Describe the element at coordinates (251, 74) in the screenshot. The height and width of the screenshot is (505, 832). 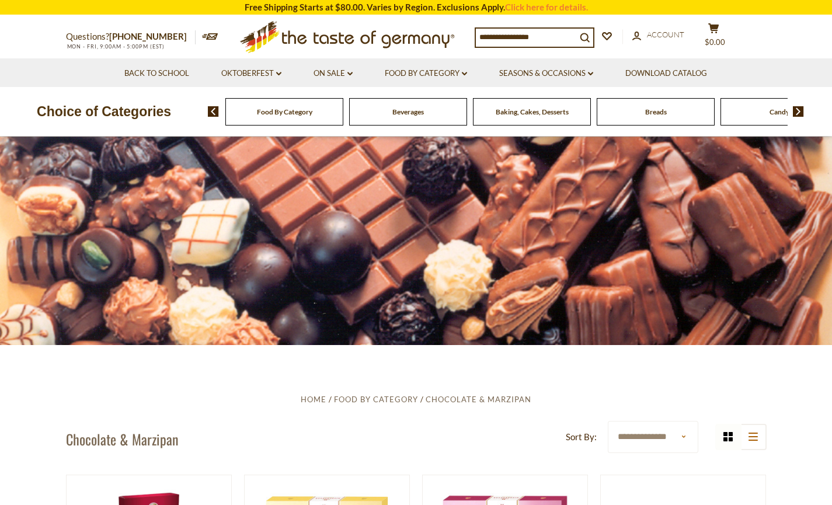
I see `a: Oktoberfest` at that location.